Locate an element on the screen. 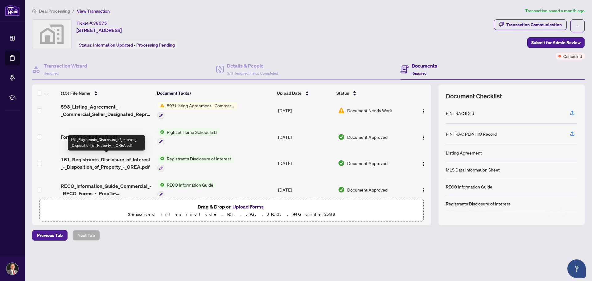 The height and width of the screenshot is (281, 592). button: Next Tab is located at coordinates (86, 235).